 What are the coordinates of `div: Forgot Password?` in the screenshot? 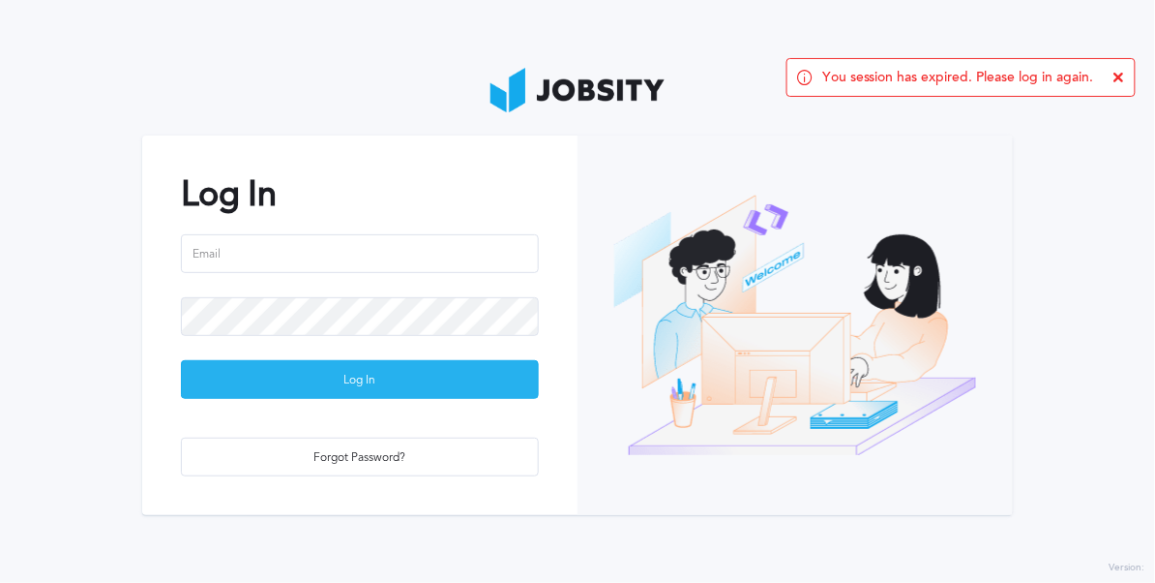 It's located at (360, 458).